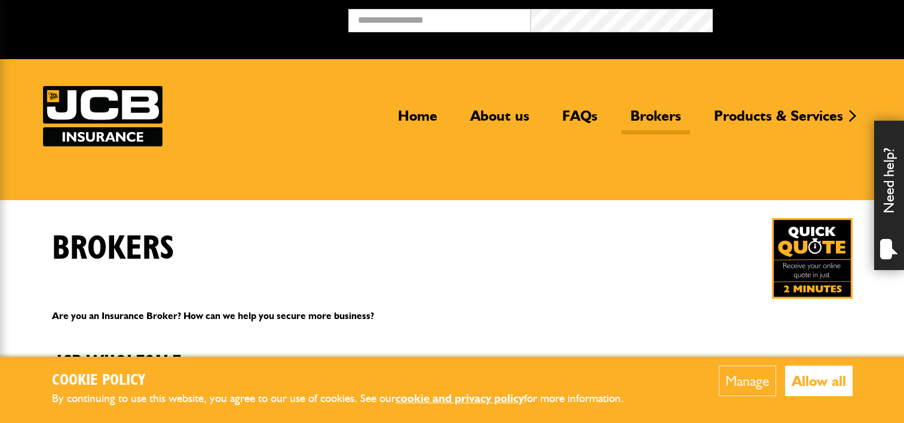 The image size is (904, 423). What do you see at coordinates (818, 381) in the screenshot?
I see `button: Allow all` at bounding box center [818, 381].